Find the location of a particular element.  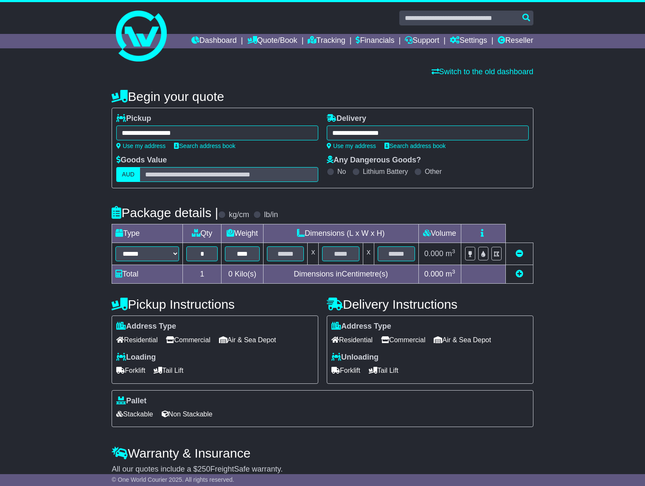

a: Reseller is located at coordinates (515, 41).